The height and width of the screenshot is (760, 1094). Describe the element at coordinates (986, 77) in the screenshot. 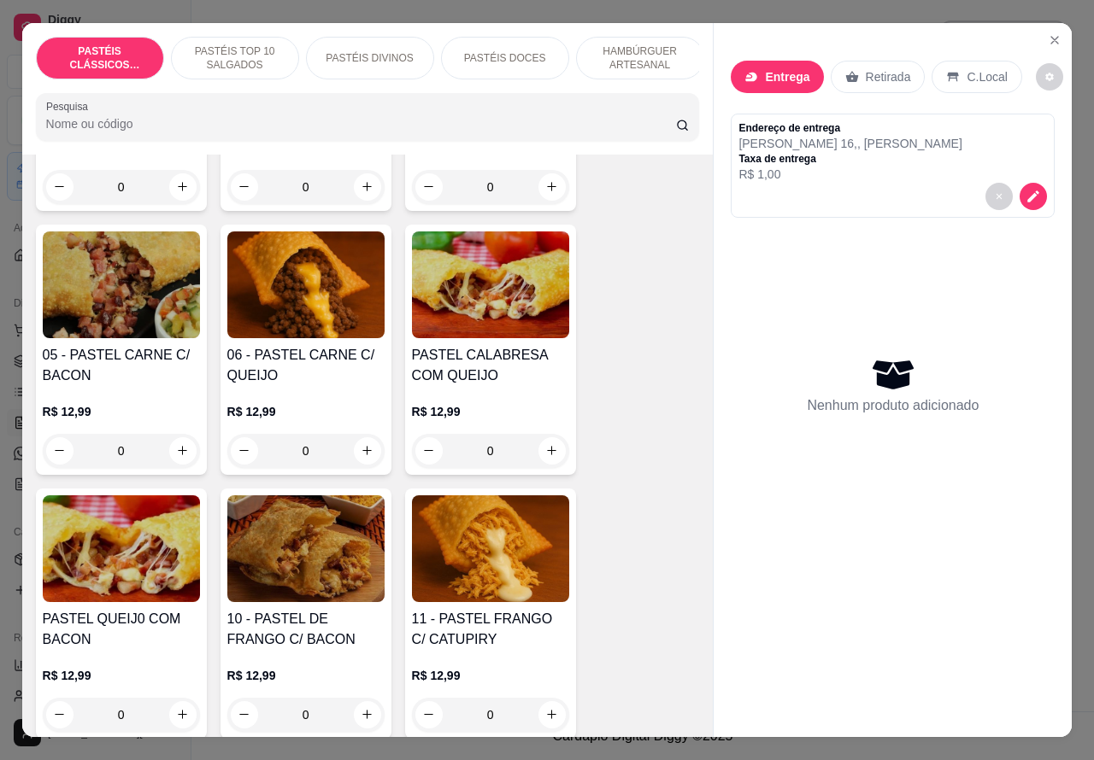

I see `p: C.Local` at that location.